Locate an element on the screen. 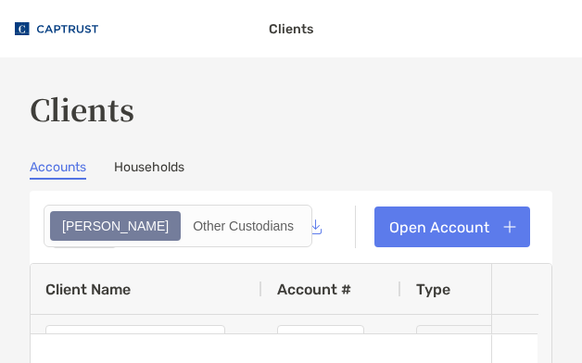 The image size is (582, 363). h3: Clients is located at coordinates (291, 108).